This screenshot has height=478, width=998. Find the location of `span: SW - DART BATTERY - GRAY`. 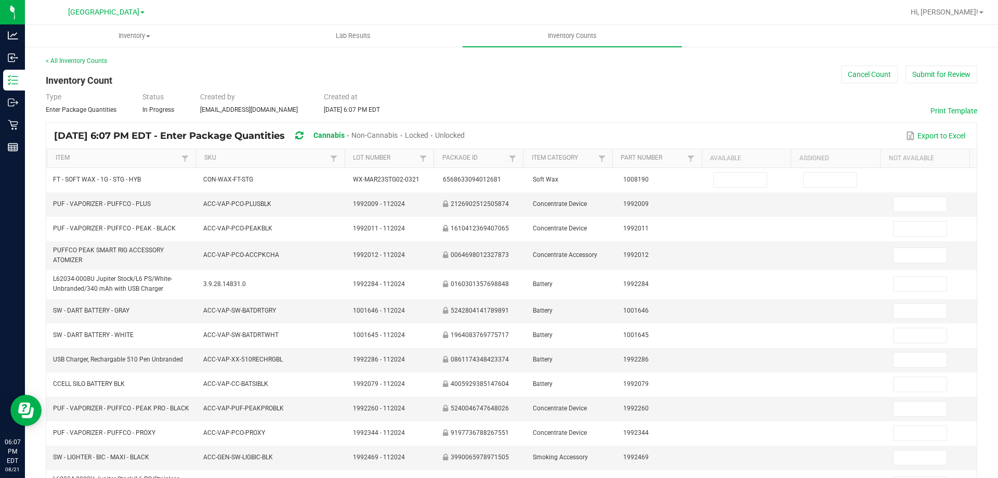

span: SW - DART BATTERY - GRAY is located at coordinates (91, 310).